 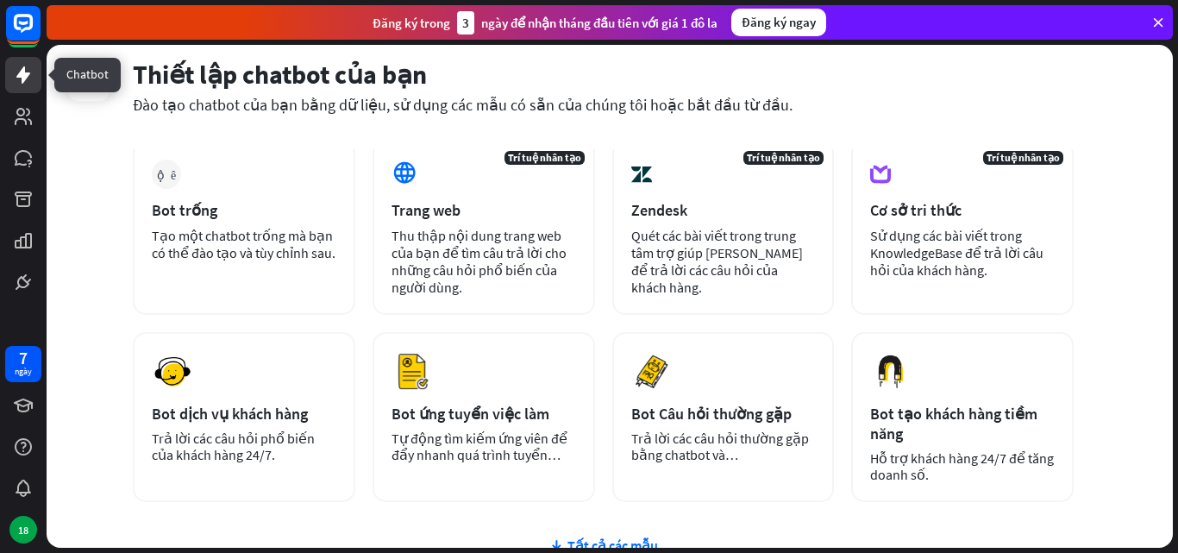 I want to click on font: Bot ứng tuyển việc làm, so click(x=470, y=413).